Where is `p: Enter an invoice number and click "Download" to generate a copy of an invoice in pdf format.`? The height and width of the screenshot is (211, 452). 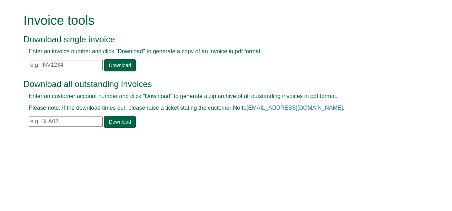
p: Enter an invoice number and click "Download" to generate a copy of an invoice in pdf format. is located at coordinates (218, 52).